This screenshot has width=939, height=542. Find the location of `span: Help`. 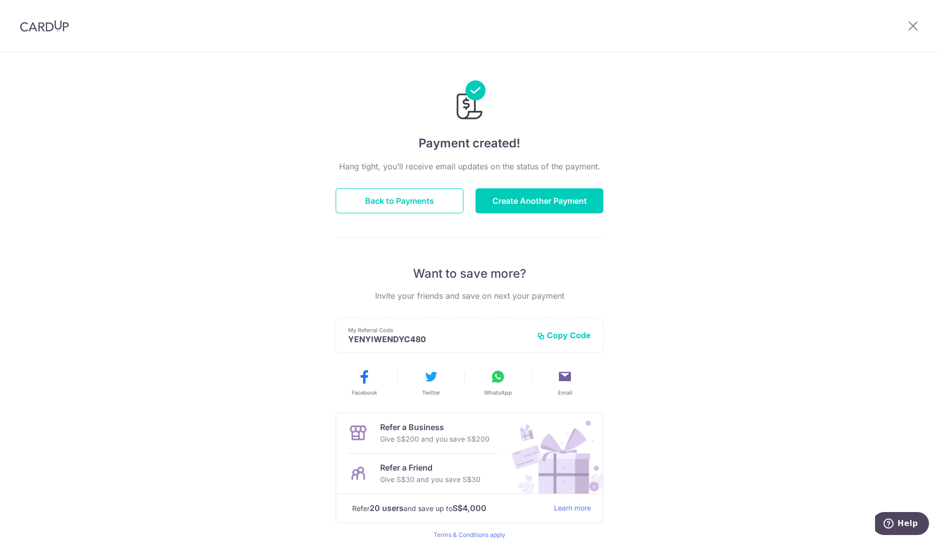

span: Help is located at coordinates (32, 11).